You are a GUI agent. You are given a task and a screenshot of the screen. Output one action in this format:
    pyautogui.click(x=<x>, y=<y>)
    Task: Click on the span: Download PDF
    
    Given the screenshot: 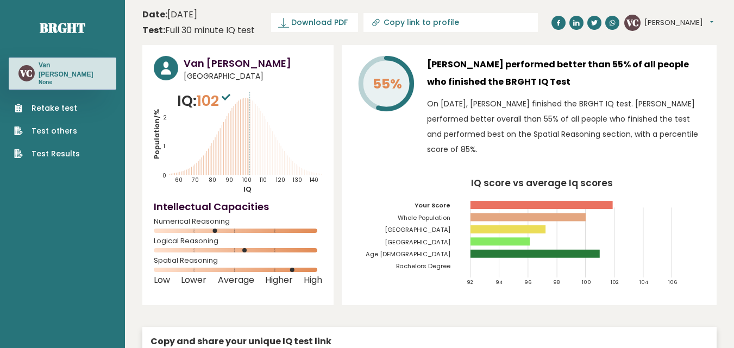 What is the action you would take?
    pyautogui.click(x=319, y=22)
    